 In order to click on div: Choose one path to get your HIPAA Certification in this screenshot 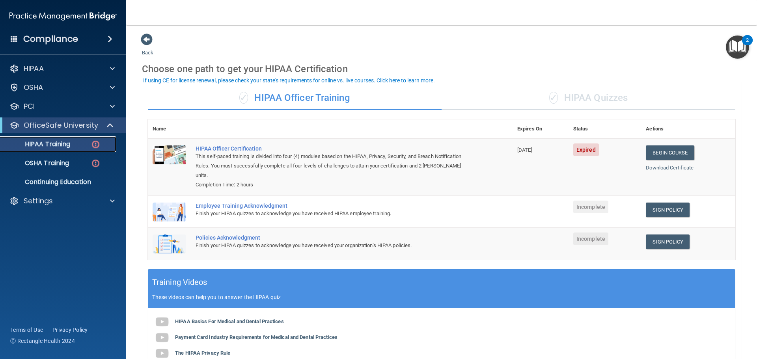, I will do `click(442, 69)`.